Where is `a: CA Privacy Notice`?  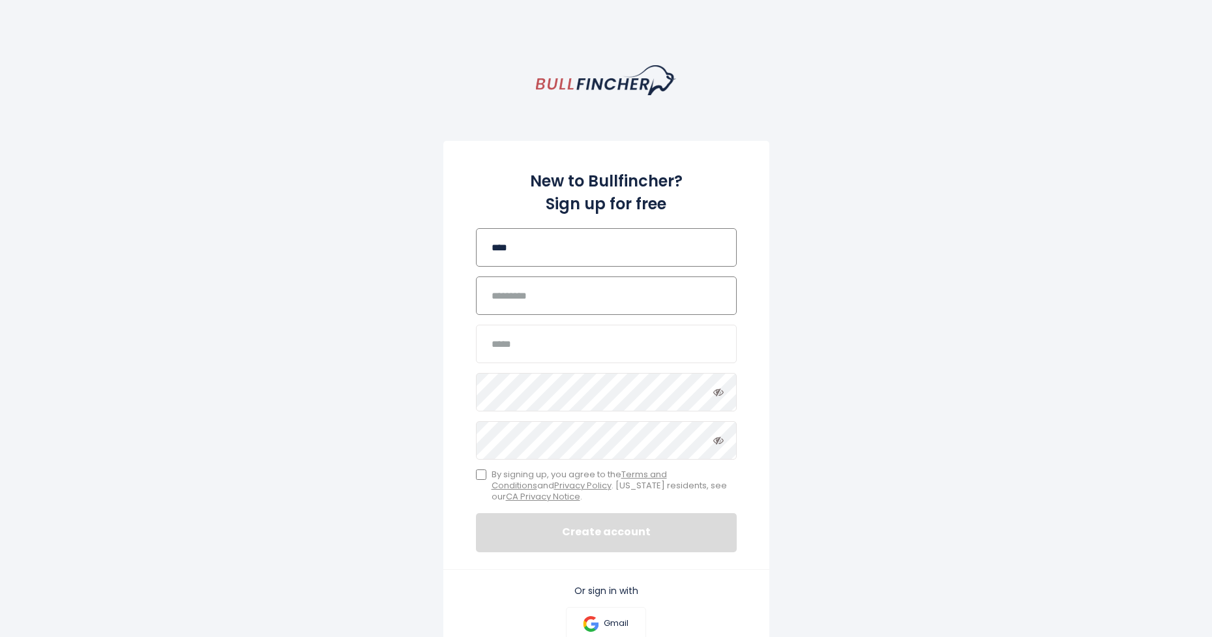
a: CA Privacy Notice is located at coordinates (543, 496).